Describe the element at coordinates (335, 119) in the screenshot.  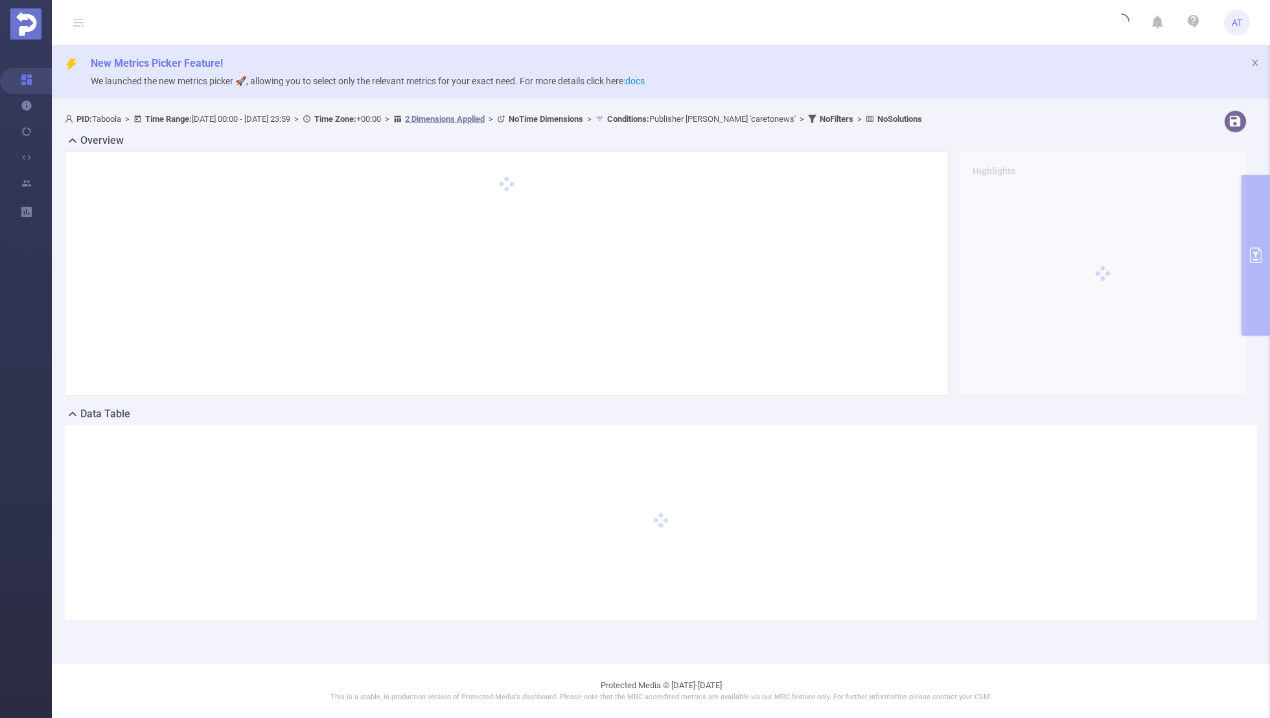
I see `b: Time Zone:` at that location.